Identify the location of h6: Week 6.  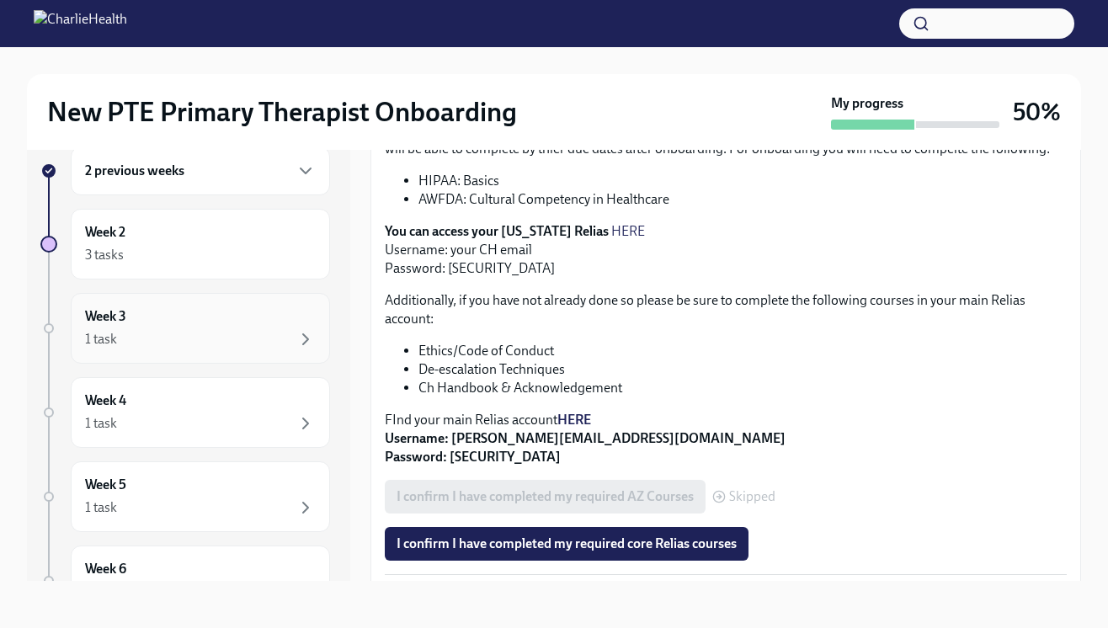
(105, 569).